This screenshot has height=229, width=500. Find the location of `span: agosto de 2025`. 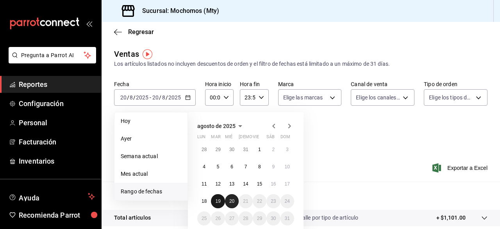

span: agosto de 2025 is located at coordinates (216, 126).